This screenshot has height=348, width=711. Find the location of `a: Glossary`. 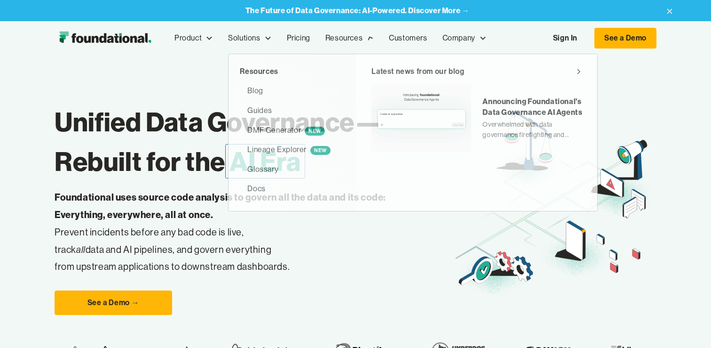

a: Glossary is located at coordinates (293, 169).